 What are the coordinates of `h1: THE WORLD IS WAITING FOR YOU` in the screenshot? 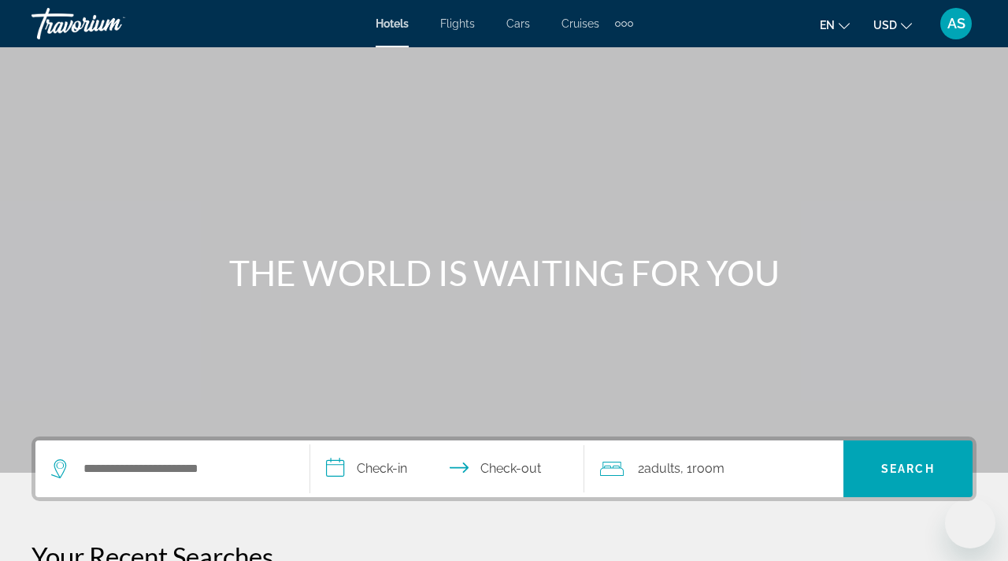 It's located at (504, 273).